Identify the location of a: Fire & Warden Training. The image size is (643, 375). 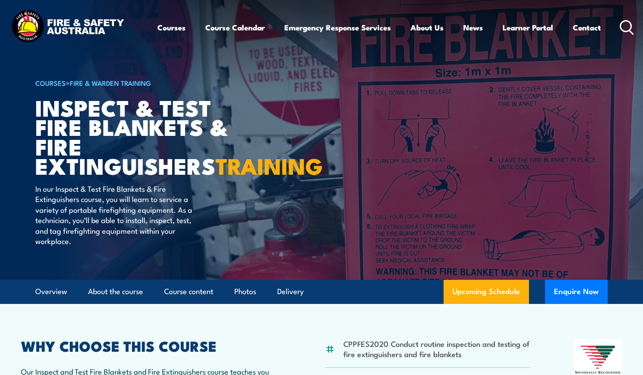
(110, 83).